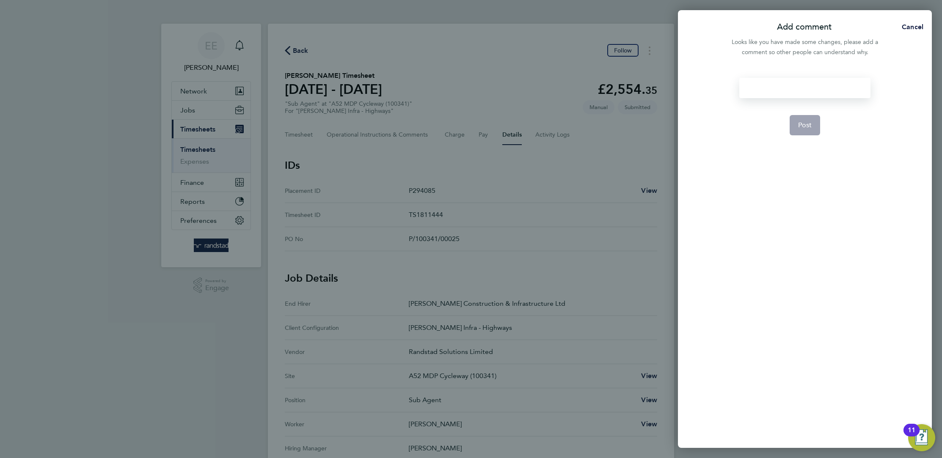 The width and height of the screenshot is (942, 458). Describe the element at coordinates (910, 27) in the screenshot. I see `button: Cancel` at that location.